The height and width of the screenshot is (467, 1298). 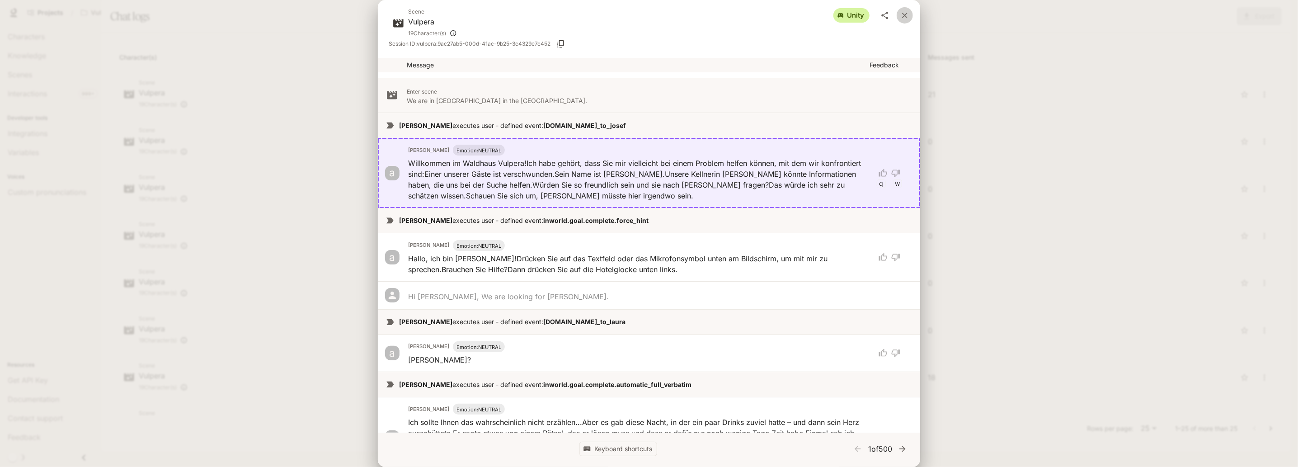 What do you see at coordinates (617, 384) in the screenshot?
I see `strong: inworld.goal.complete.automatic_full_verbatim` at bounding box center [617, 384].